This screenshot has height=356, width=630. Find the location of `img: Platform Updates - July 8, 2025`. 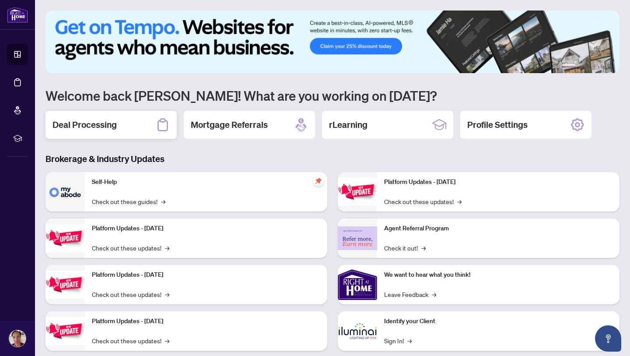

img: Platform Updates - July 8, 2025 is located at coordinates (65, 330).